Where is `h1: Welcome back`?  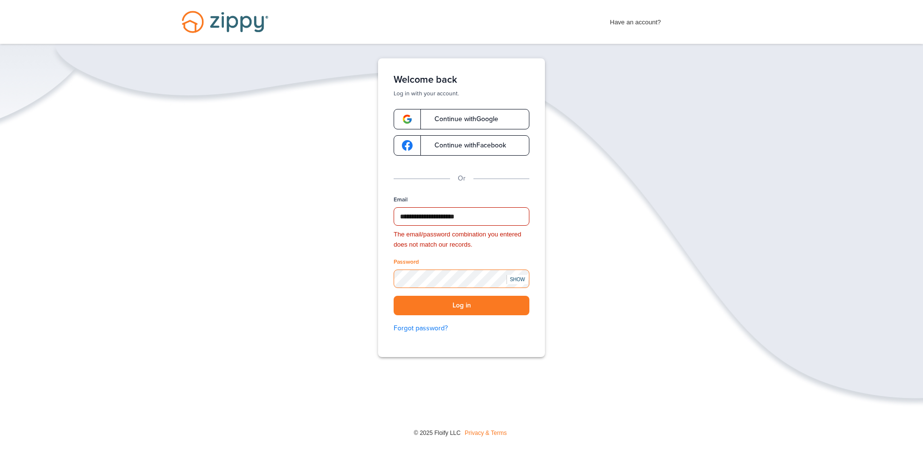 h1: Welcome back is located at coordinates (461, 80).